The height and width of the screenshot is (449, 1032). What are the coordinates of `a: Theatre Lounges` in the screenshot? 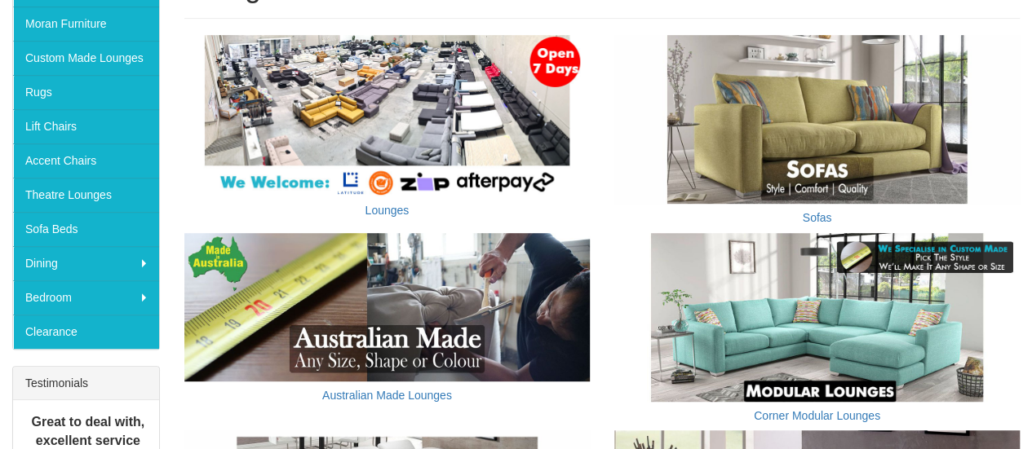 It's located at (86, 195).